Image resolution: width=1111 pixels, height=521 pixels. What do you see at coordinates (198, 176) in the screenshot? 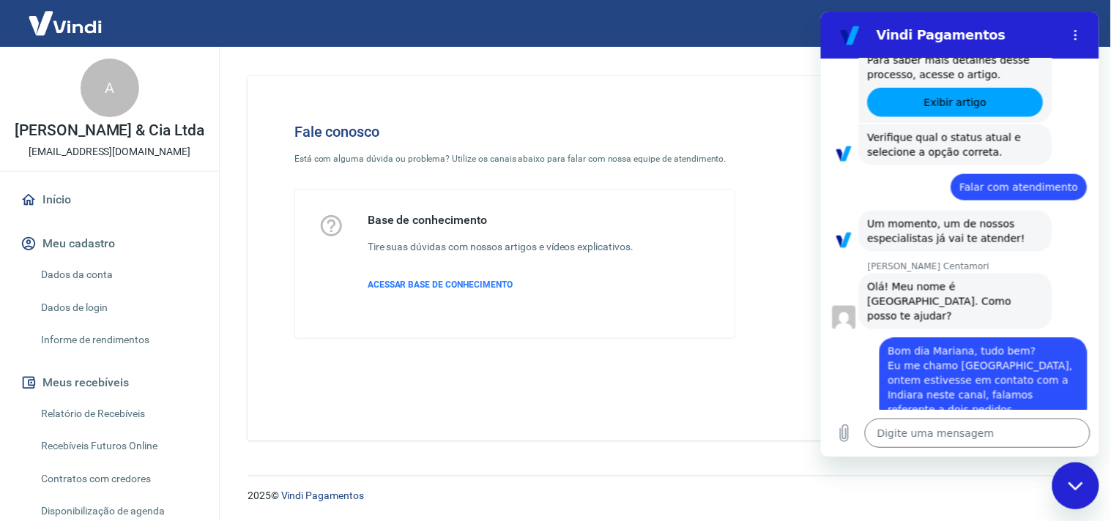
I see `span: Falar com atendimento` at bounding box center [198, 176].